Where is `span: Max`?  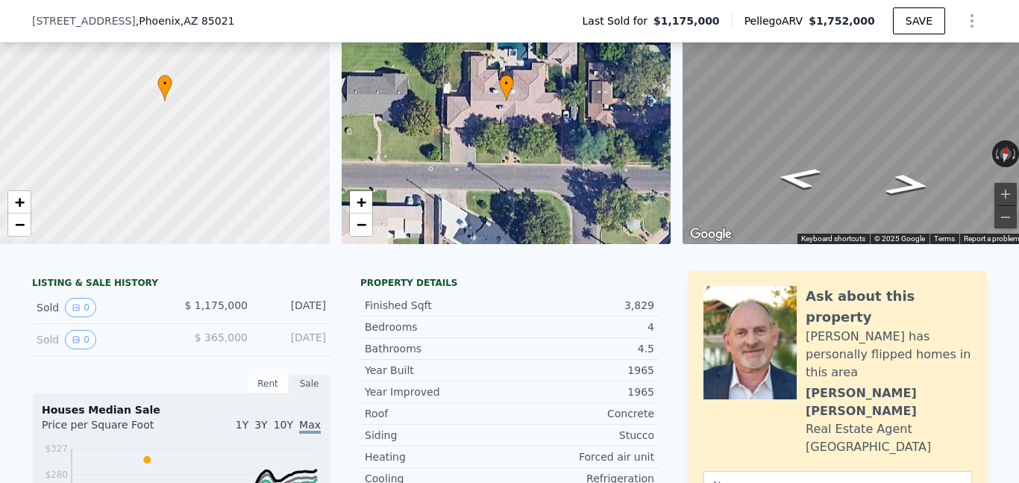 span: Max is located at coordinates (309, 426).